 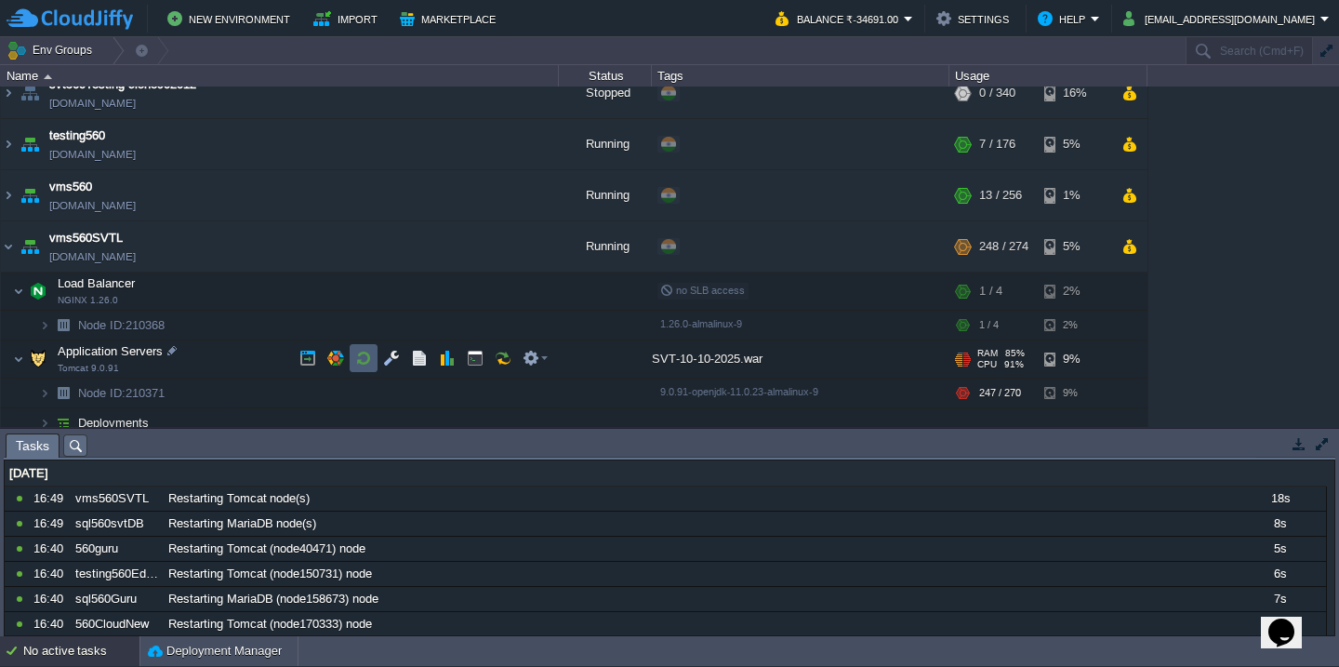 What do you see at coordinates (111, 351) in the screenshot?
I see `span: Application Servers` at bounding box center [111, 351].